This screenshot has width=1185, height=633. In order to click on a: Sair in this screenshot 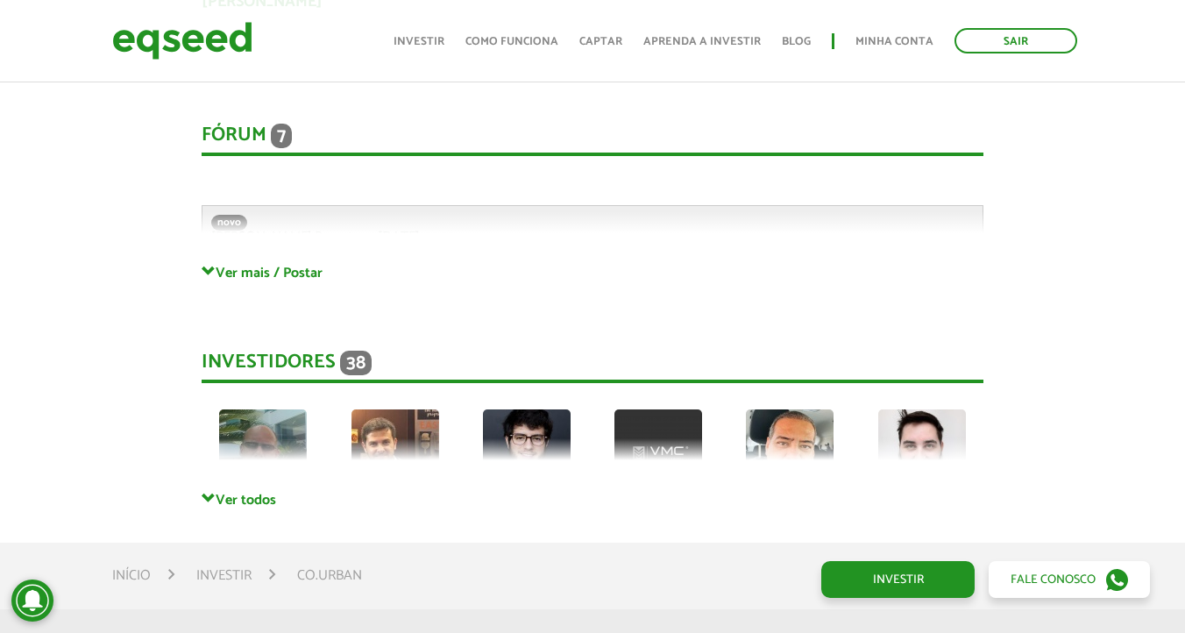, I will do `click(1016, 40)`.